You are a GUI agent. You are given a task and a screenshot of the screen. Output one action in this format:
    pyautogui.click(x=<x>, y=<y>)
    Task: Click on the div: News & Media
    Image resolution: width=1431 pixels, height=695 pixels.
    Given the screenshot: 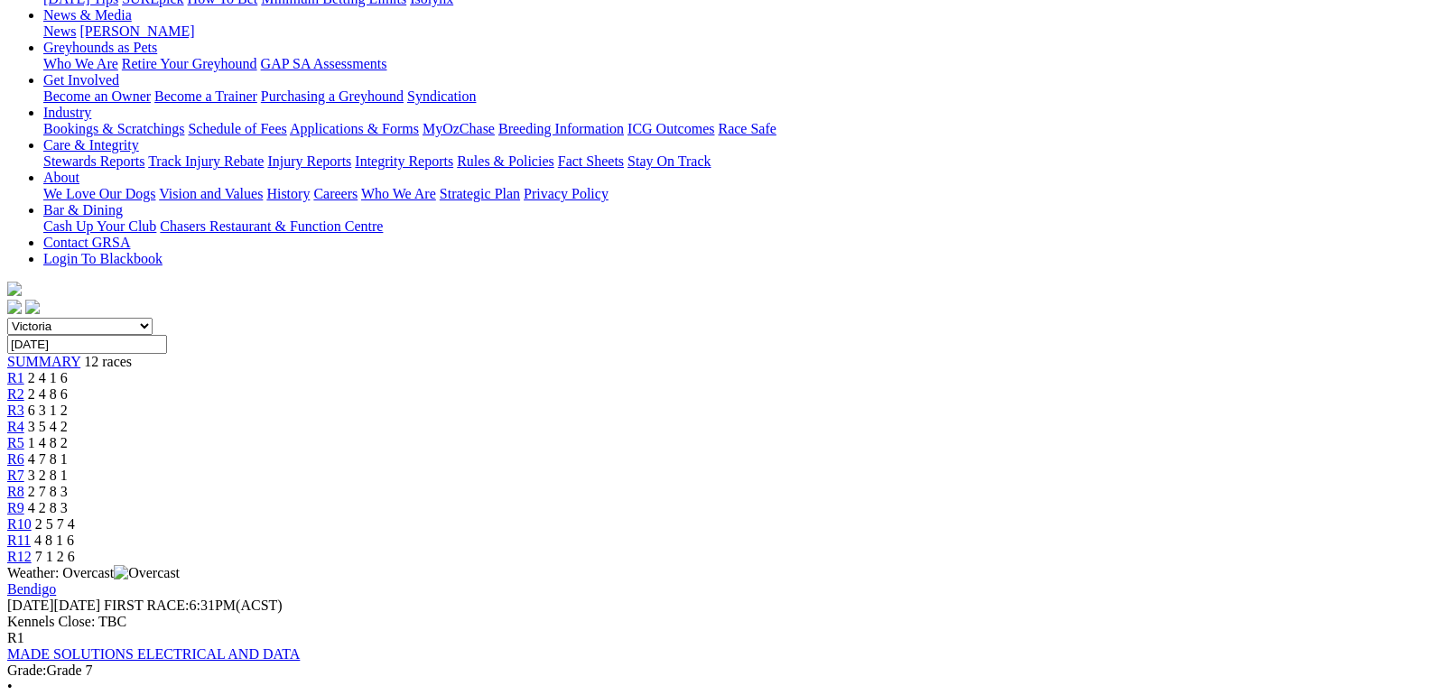 What is the action you would take?
    pyautogui.click(x=733, y=32)
    